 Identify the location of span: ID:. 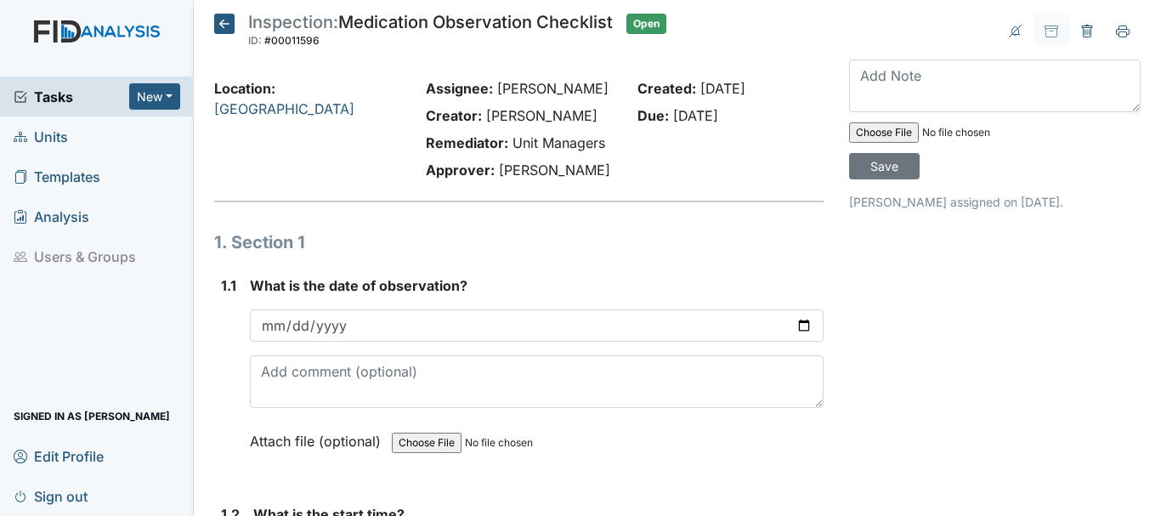
(255, 40).